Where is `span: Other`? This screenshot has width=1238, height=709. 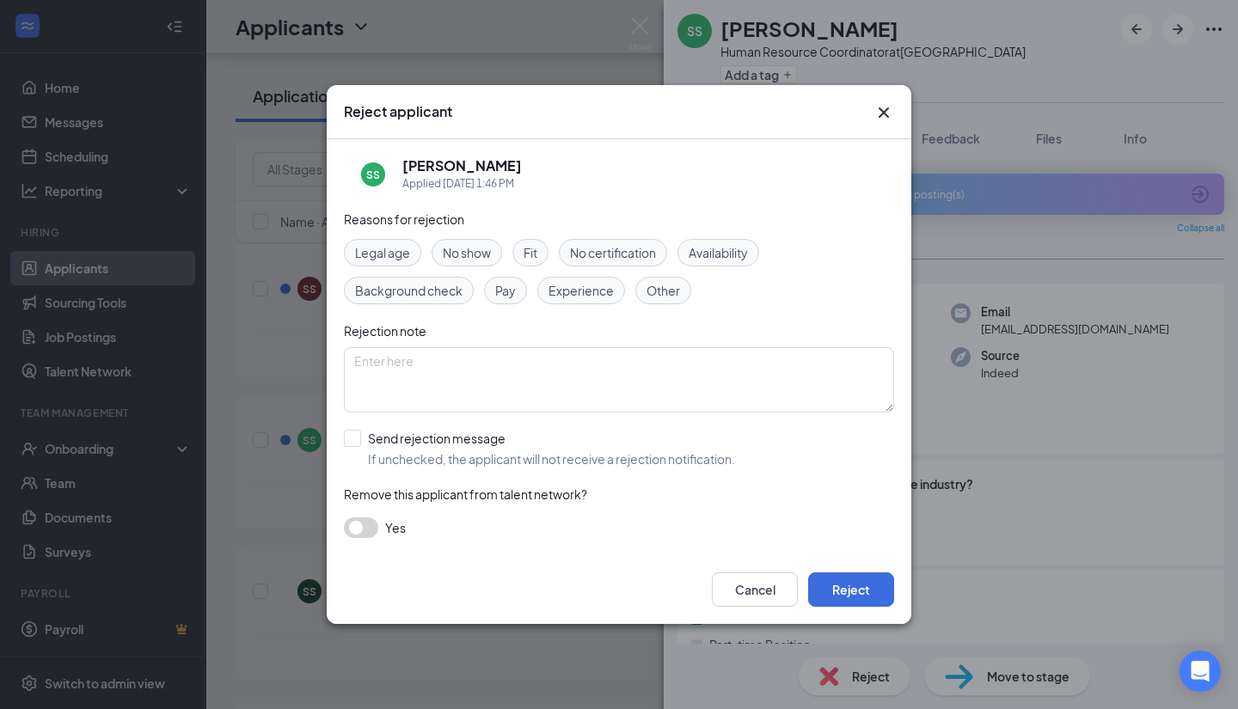 span: Other is located at coordinates (663, 290).